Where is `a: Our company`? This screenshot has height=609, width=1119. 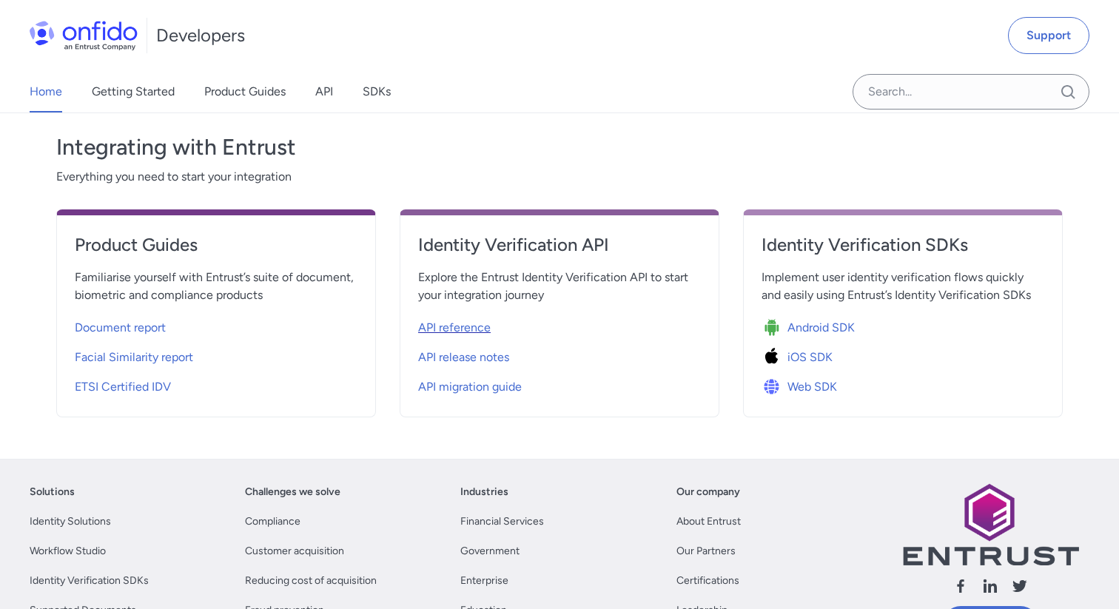
a: Our company is located at coordinates (708, 492).